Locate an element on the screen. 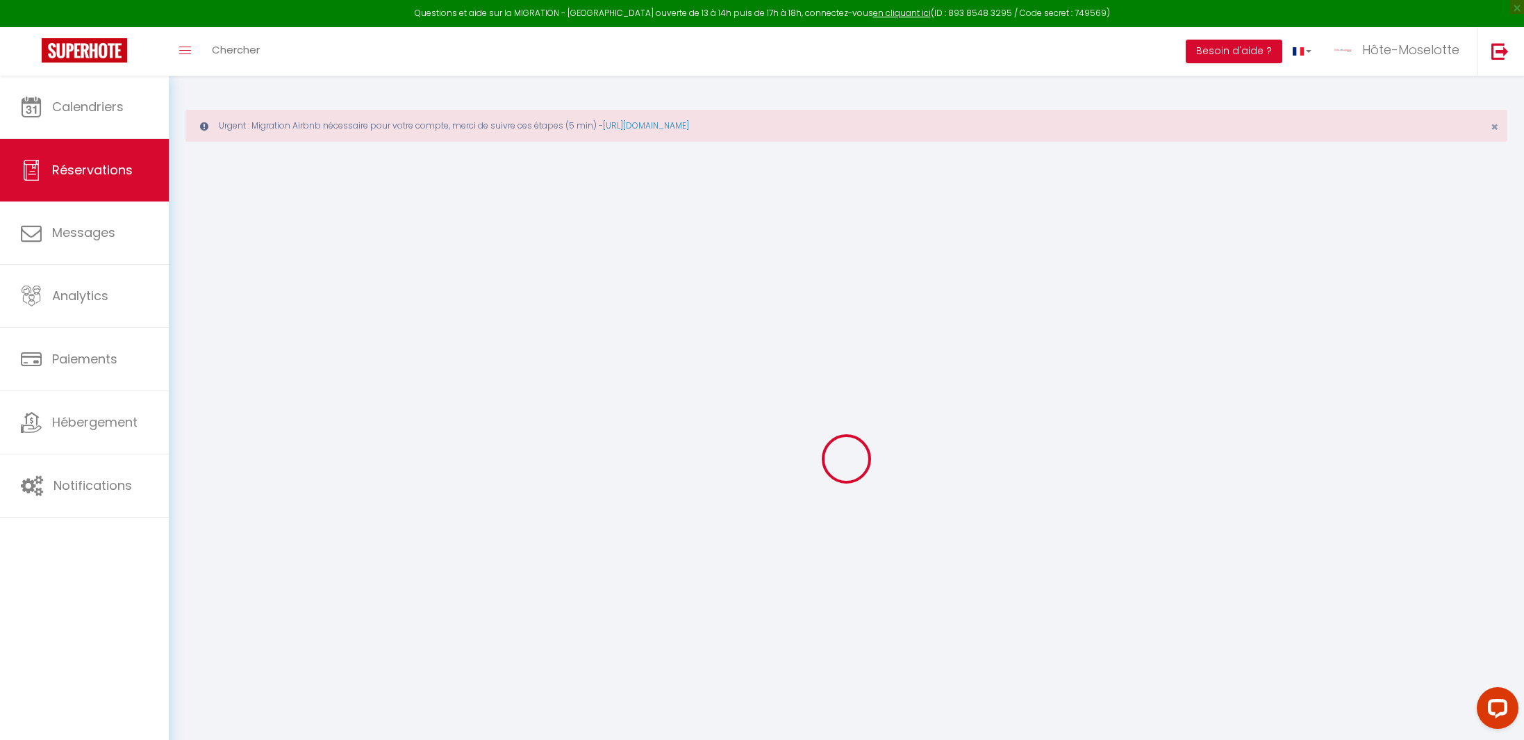 This screenshot has height=740, width=1524. span: Chercher is located at coordinates (235, 49).